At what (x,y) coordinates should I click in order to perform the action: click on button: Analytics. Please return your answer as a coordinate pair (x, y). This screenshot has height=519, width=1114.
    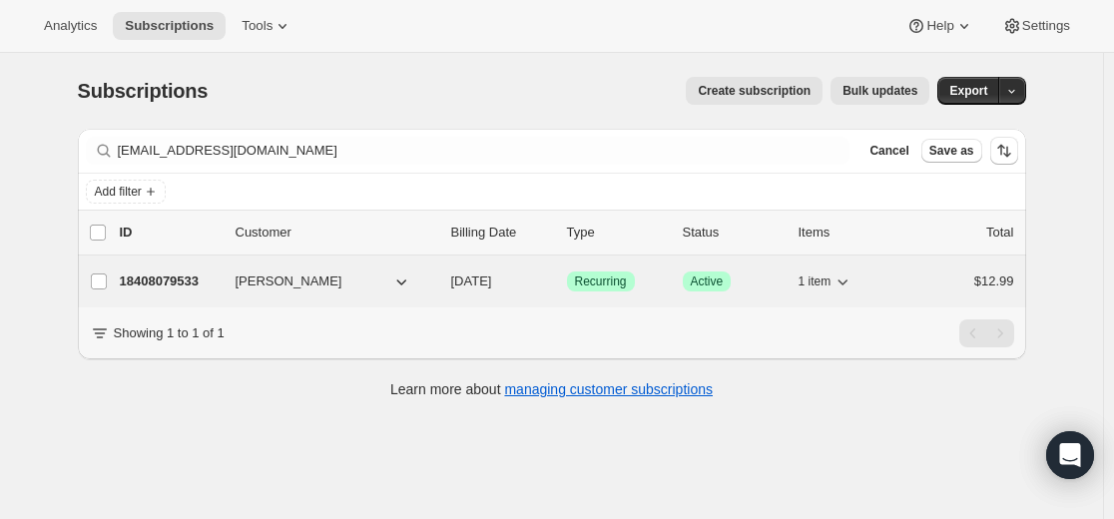
    Looking at the image, I should click on (70, 26).